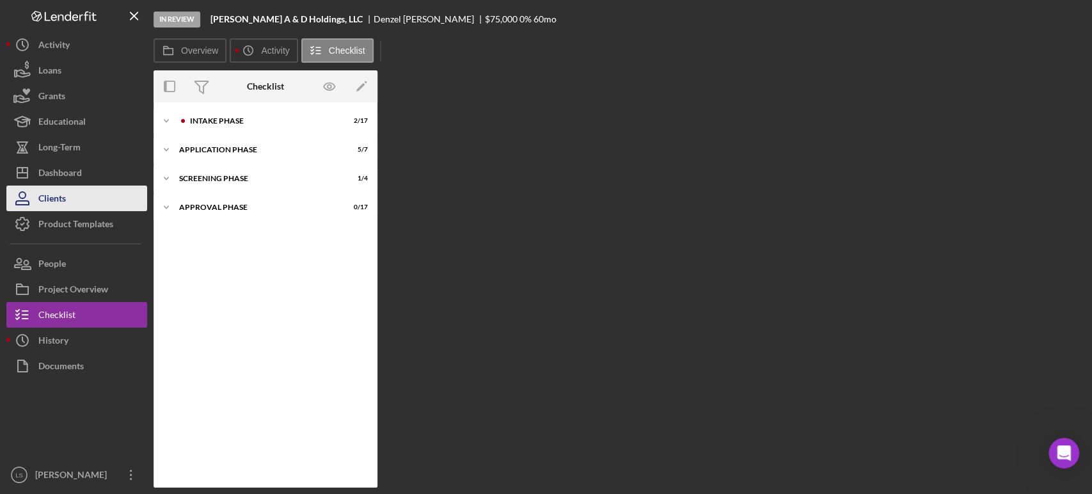  Describe the element at coordinates (77, 289) in the screenshot. I see `a: Project Overview` at that location.